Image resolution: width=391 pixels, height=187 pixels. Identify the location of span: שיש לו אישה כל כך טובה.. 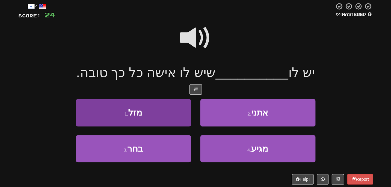
(146, 72).